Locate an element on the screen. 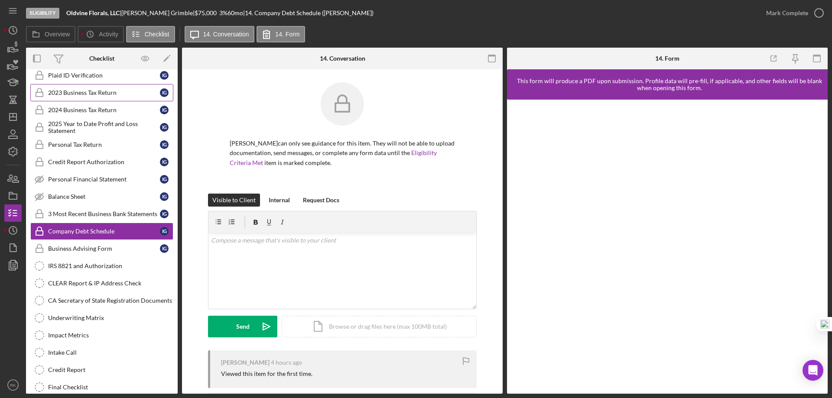  a: IRS 8821 and Authorization is located at coordinates (102, 266).